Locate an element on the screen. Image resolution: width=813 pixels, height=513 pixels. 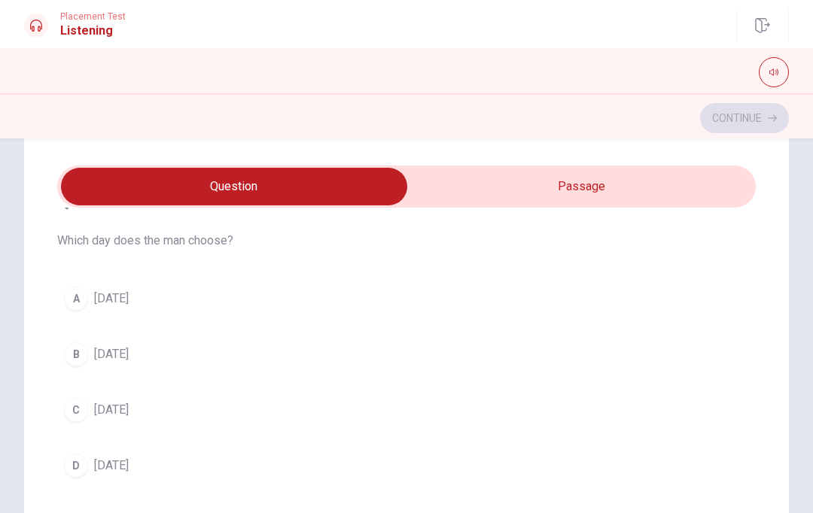
div: D is located at coordinates (76, 466).